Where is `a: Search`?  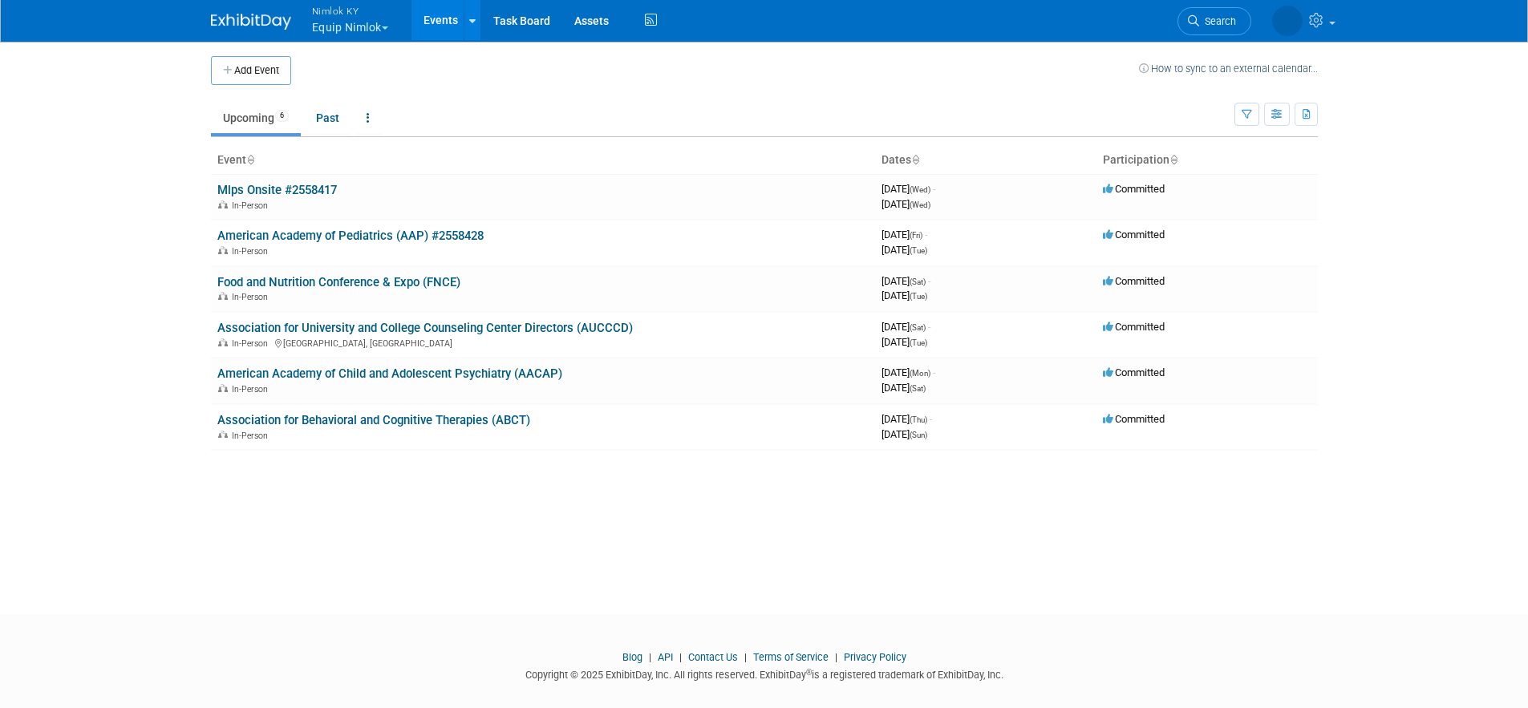 a: Search is located at coordinates (1215, 21).